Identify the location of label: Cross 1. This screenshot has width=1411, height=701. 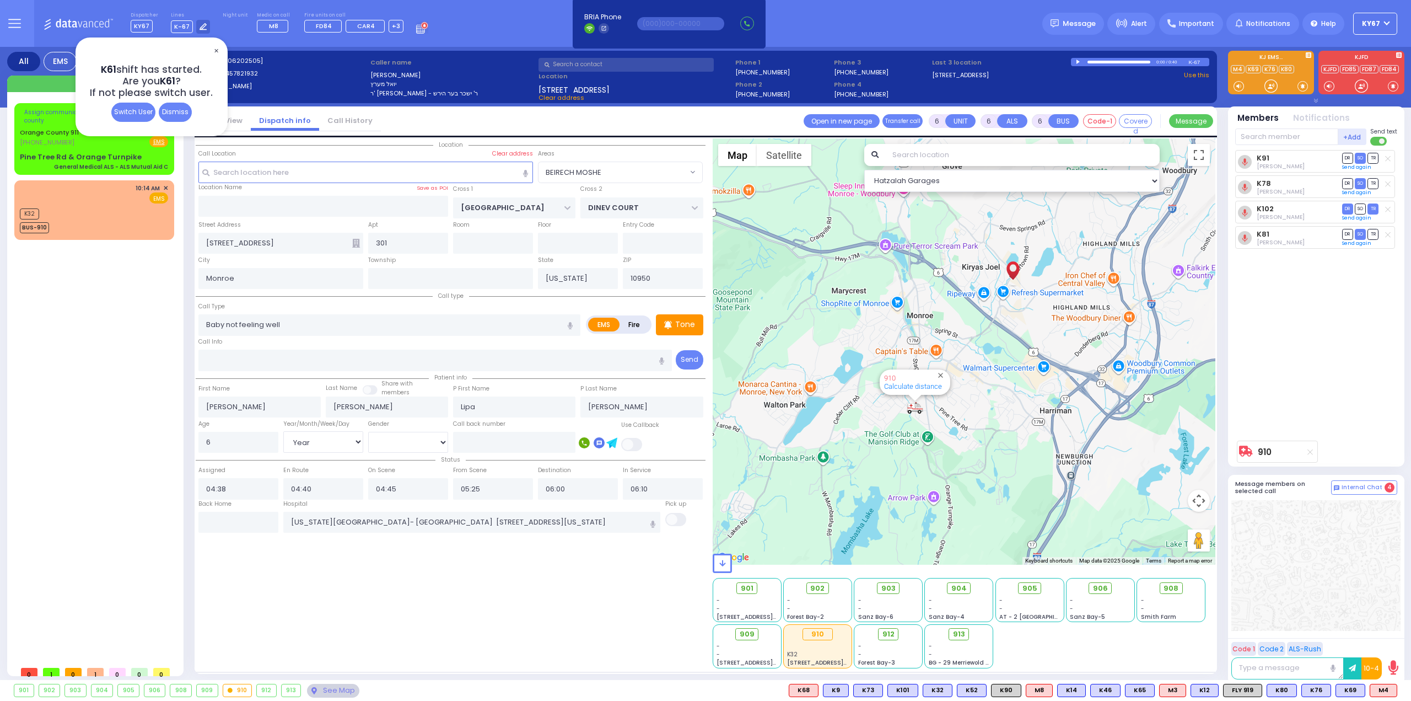
(463, 189).